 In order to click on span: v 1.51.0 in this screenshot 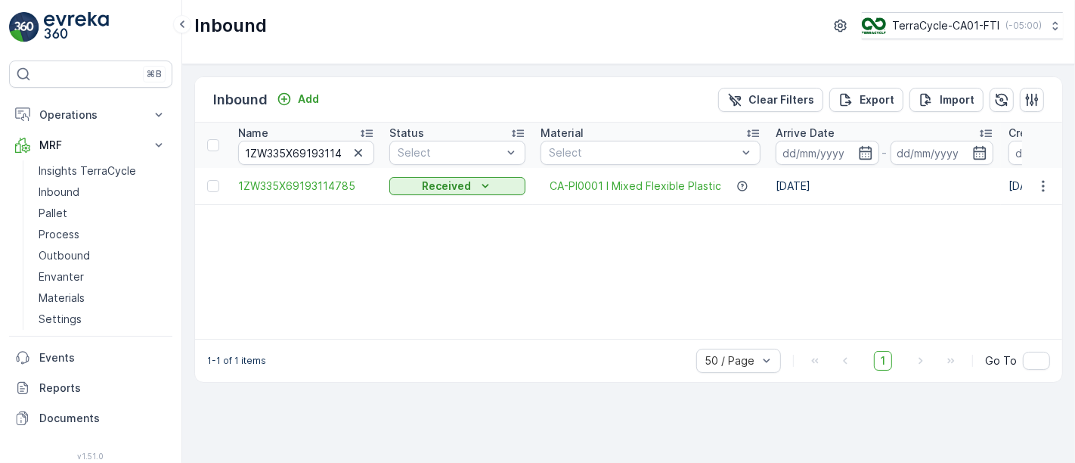, I will do `click(91, 456)`.